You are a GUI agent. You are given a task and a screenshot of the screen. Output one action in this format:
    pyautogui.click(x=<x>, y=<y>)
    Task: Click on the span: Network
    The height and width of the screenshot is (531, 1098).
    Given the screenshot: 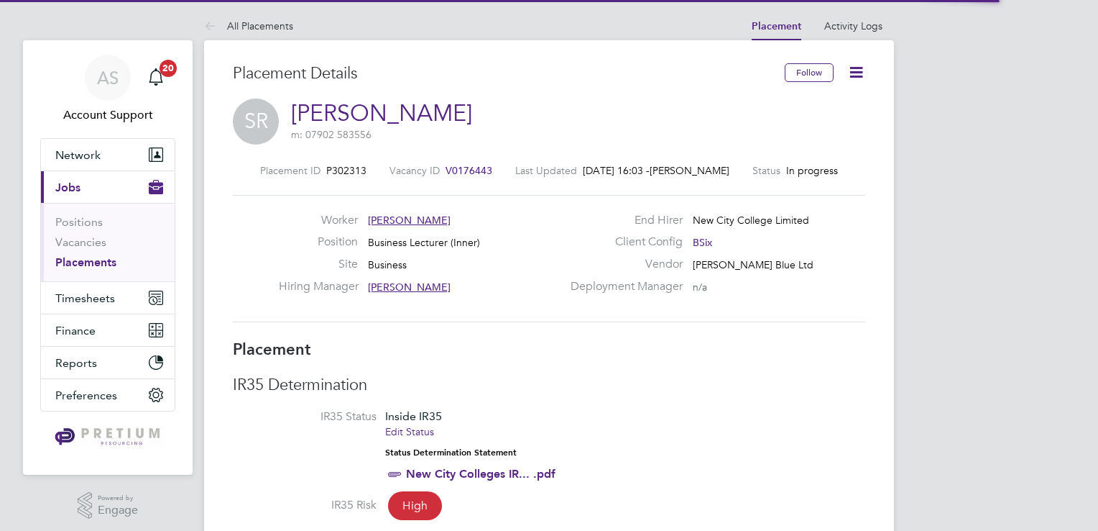 What is the action you would take?
    pyautogui.click(x=78, y=155)
    